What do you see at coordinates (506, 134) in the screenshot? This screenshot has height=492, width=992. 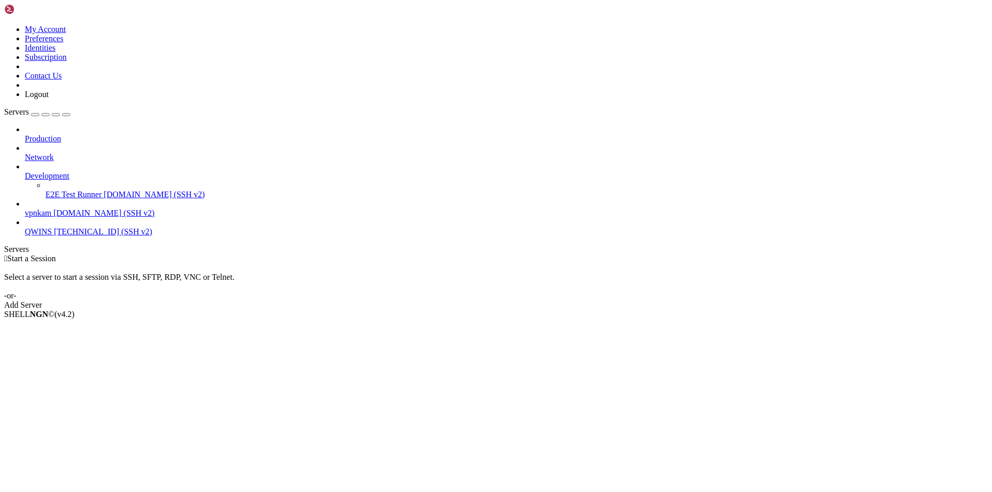 I see `li: Production` at bounding box center [506, 134].